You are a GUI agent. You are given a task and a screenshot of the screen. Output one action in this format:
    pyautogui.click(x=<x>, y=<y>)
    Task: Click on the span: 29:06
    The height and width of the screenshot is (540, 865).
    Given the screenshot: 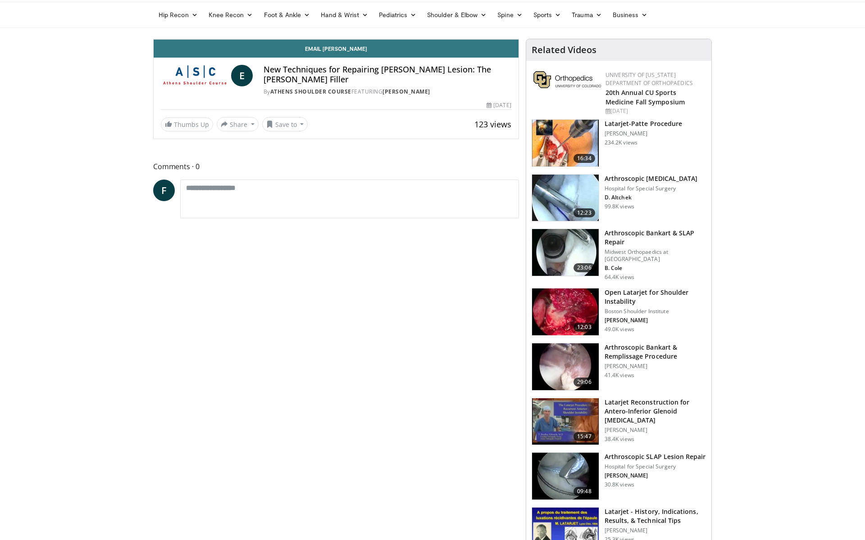 What is the action you would take?
    pyautogui.click(x=584, y=382)
    